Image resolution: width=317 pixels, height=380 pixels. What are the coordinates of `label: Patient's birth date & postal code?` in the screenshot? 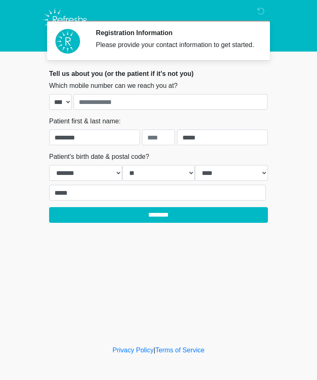 It's located at (99, 157).